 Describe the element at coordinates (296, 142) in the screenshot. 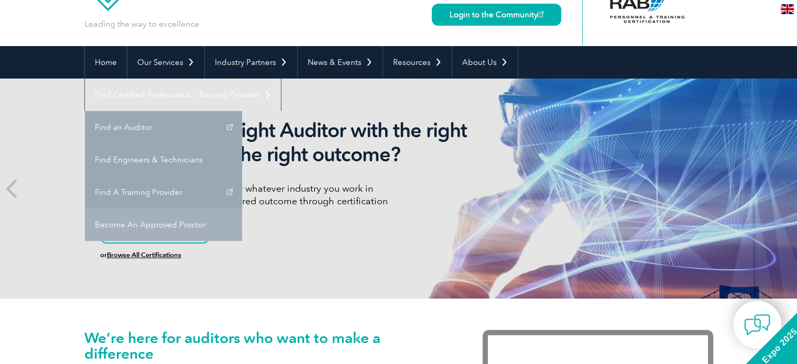

I see `h2: Want to be the right Auditor with the right skills to deliver the right outcome?` at that location.